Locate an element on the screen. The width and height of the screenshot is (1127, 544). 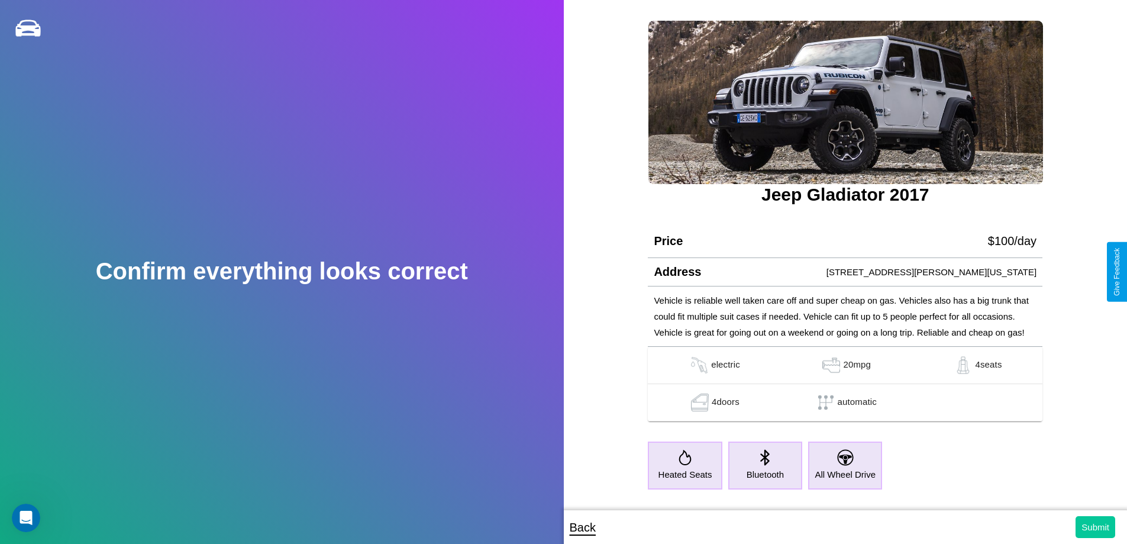
p: All Wheel Drive is located at coordinates (845, 474).